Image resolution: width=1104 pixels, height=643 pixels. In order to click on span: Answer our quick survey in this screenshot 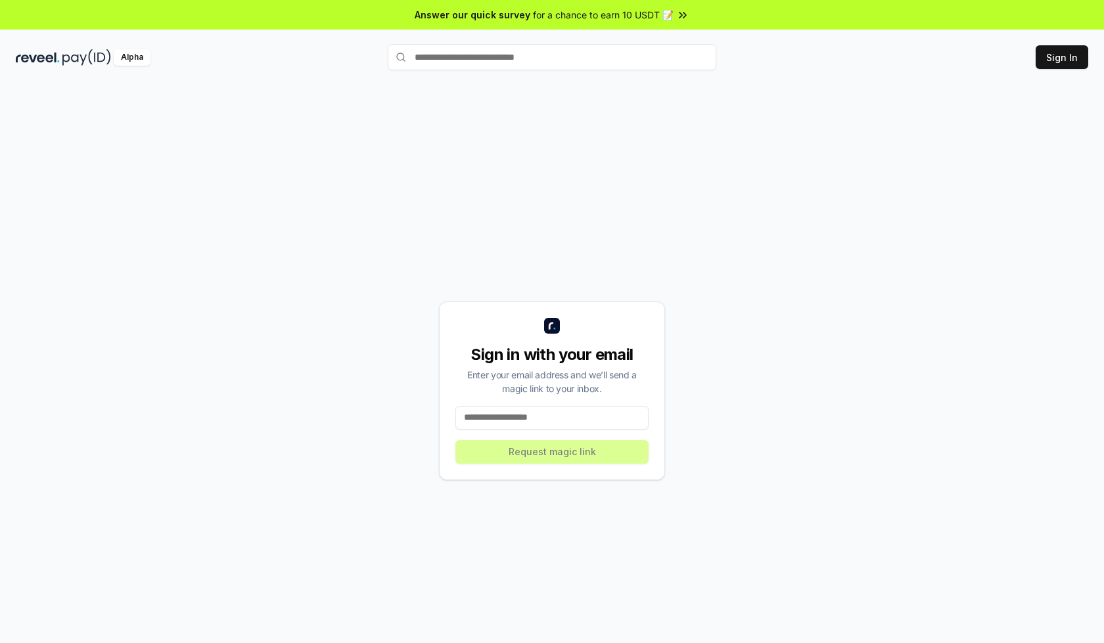, I will do `click(472, 14)`.